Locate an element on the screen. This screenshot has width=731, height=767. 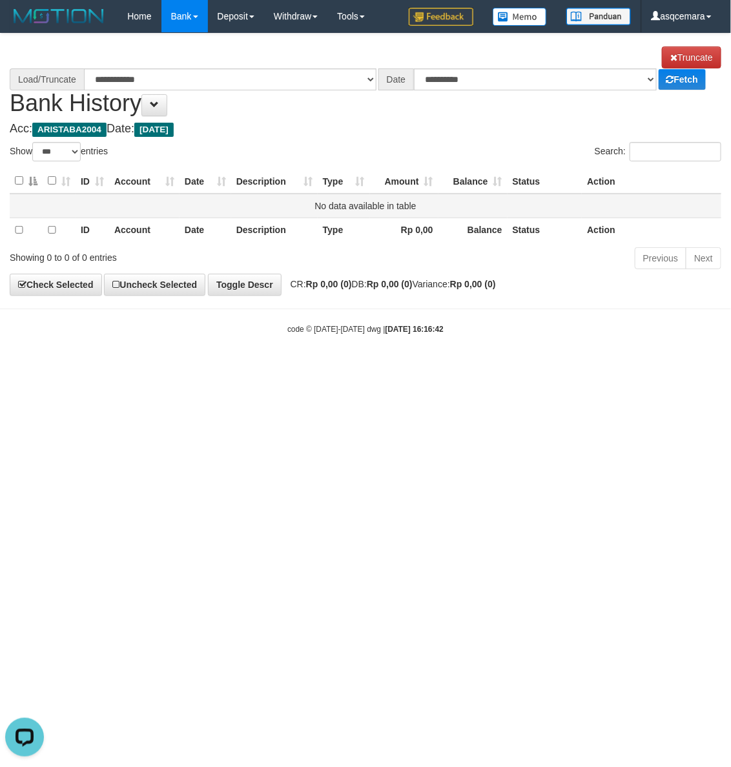
th: ID: activate to sort column ascending is located at coordinates (92, 181).